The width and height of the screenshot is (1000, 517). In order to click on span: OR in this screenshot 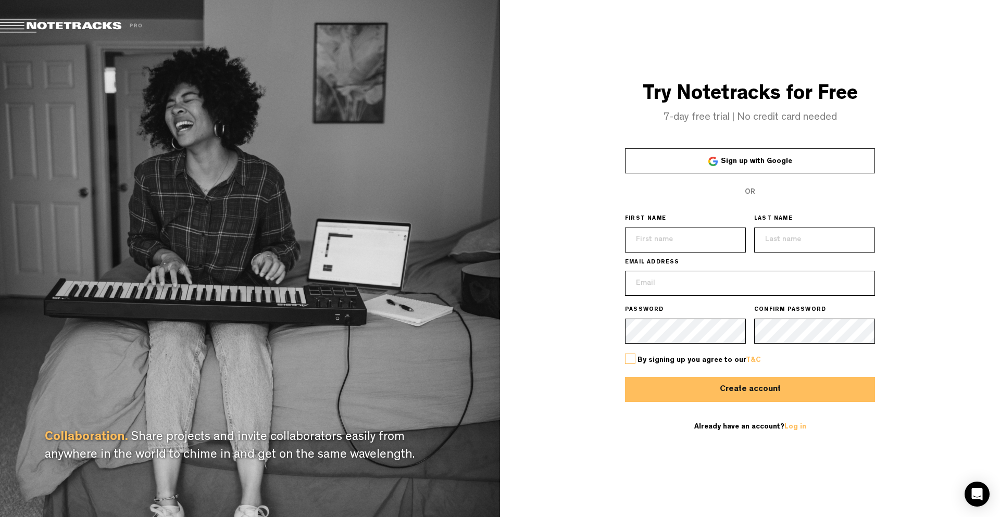, I will do `click(750, 192)`.